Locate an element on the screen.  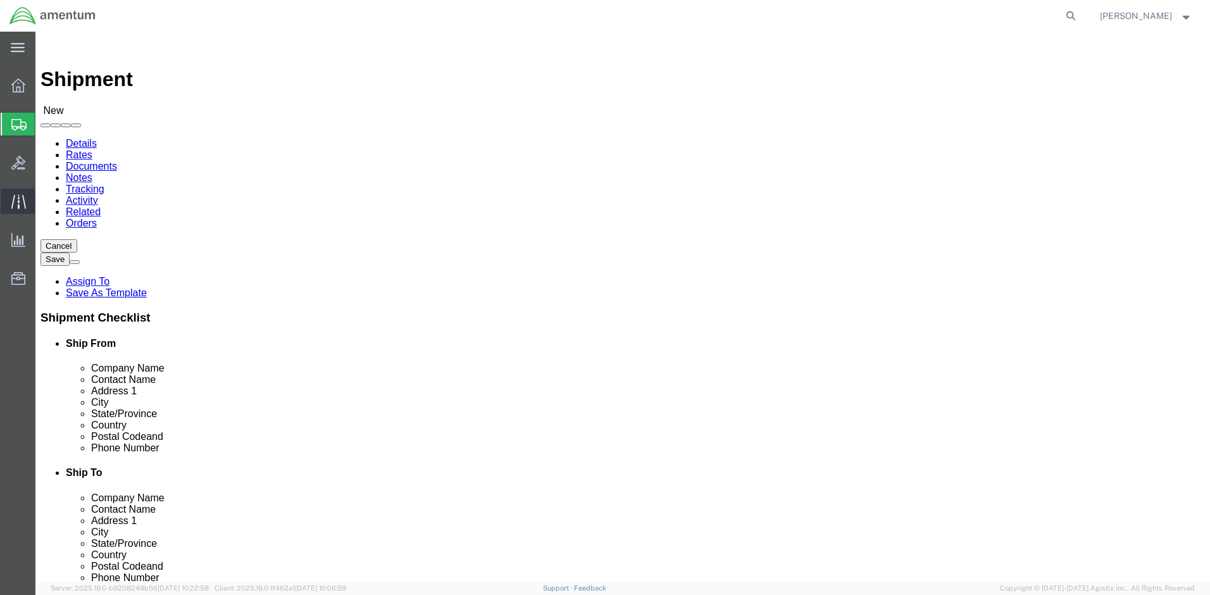
span: Client: 2025.19.0-1f462a1 is located at coordinates (280, 588).